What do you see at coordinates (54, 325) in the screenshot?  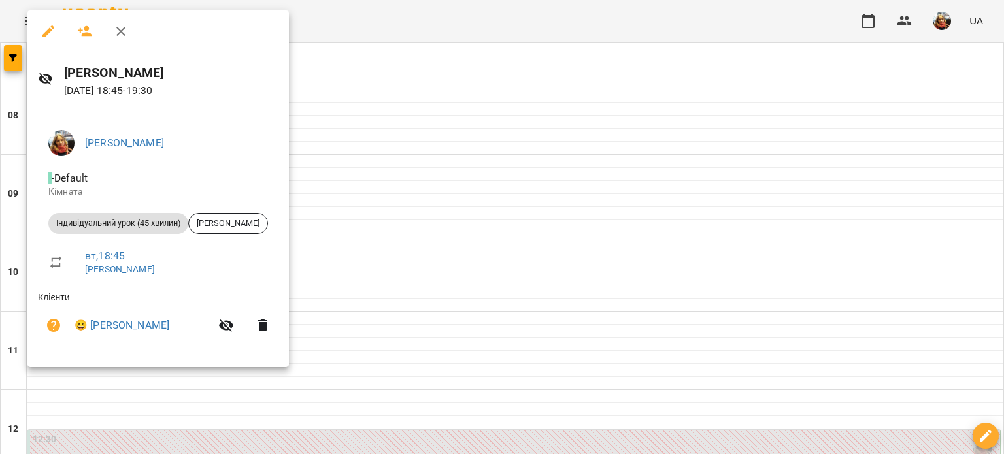 I see `button: Візит ще не сплачено. Додати оплату?` at bounding box center [54, 325].